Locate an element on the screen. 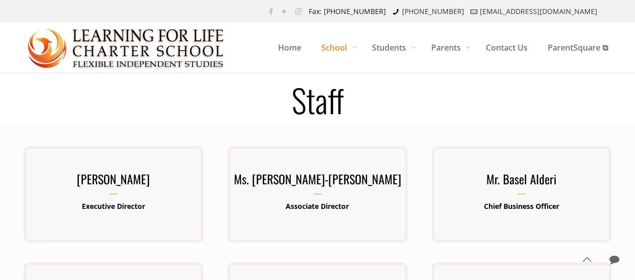  a: Facebook icon is located at coordinates (271, 11).